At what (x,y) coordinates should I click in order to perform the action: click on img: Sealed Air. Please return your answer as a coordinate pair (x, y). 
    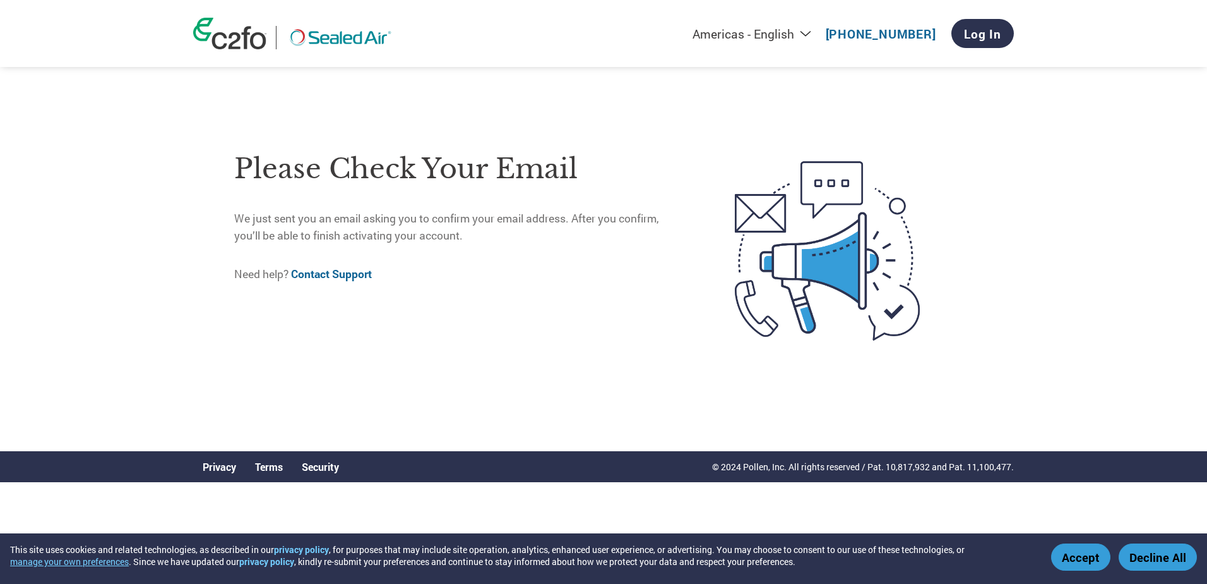
    Looking at the image, I should click on (340, 37).